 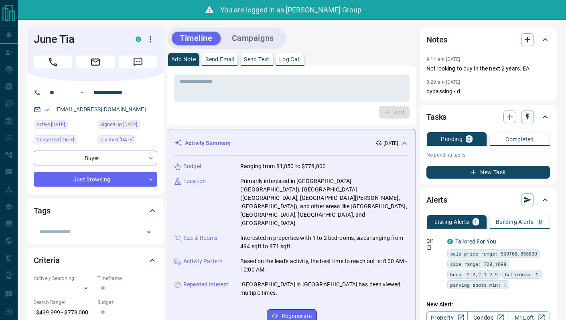 What do you see at coordinates (478, 264) in the screenshot?
I see `span: size range: 720,1098` at bounding box center [478, 264].